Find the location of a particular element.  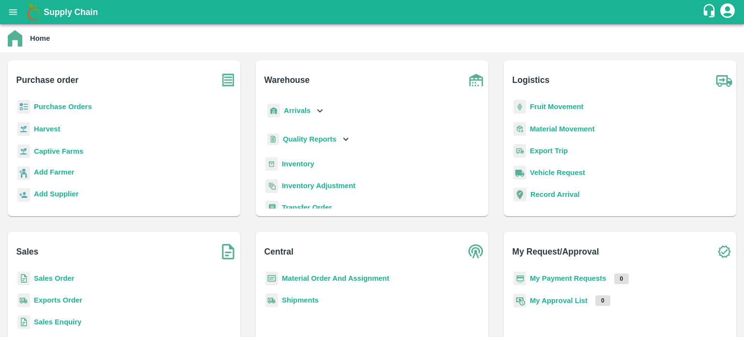

b: Add Farmer is located at coordinates (54, 172).